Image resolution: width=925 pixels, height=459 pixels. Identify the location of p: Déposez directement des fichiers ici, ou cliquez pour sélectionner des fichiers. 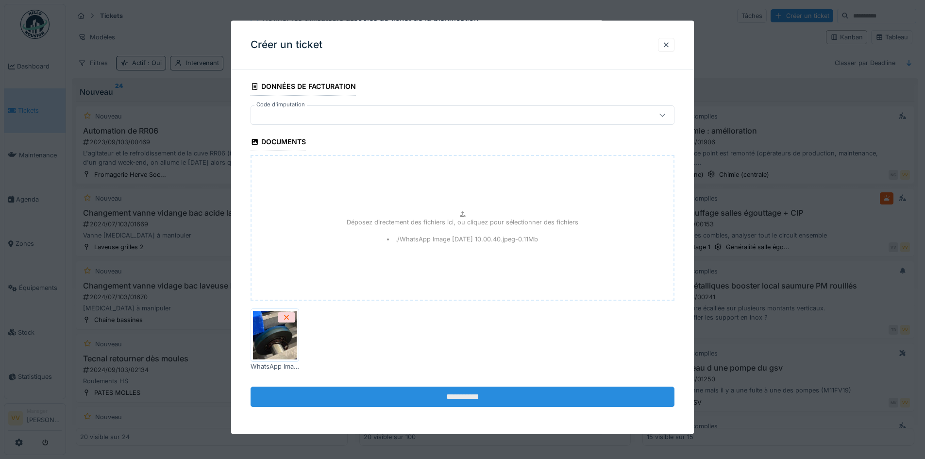
(462, 222).